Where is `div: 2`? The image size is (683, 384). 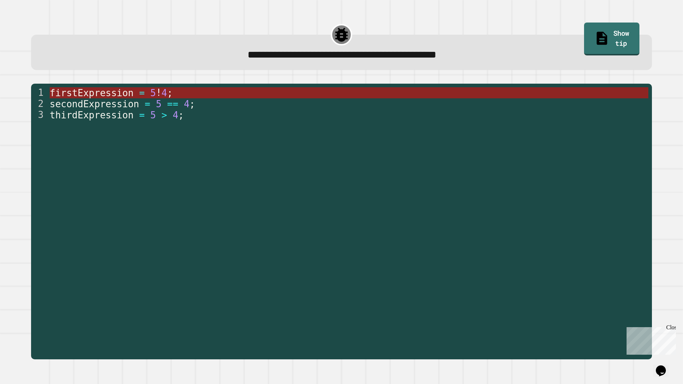
div: 2 is located at coordinates (40, 104).